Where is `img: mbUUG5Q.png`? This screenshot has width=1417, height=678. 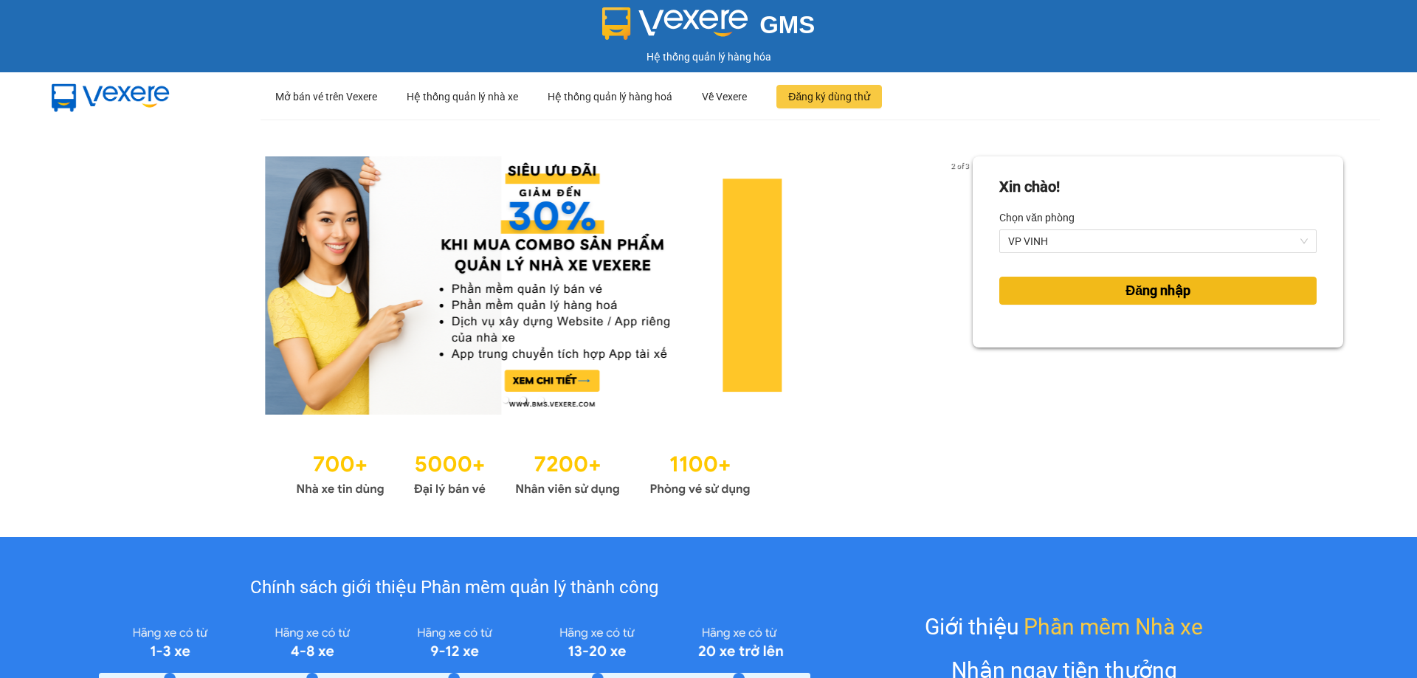
img: mbUUG5Q.png is located at coordinates (111, 97).